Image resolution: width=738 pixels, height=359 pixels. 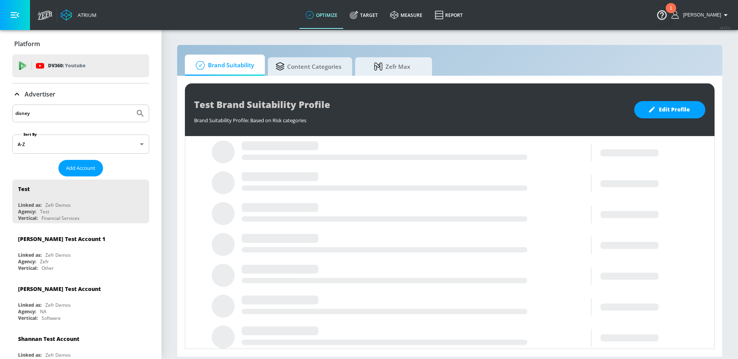 What do you see at coordinates (81, 66) in the screenshot?
I see `div: DV360: Youtube` at bounding box center [81, 66].